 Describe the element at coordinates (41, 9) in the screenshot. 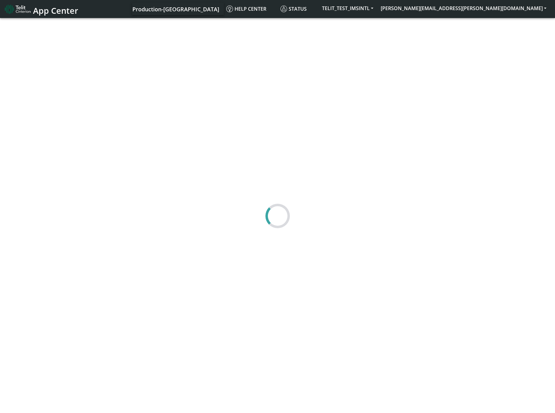

I see `a: App Center` at that location.